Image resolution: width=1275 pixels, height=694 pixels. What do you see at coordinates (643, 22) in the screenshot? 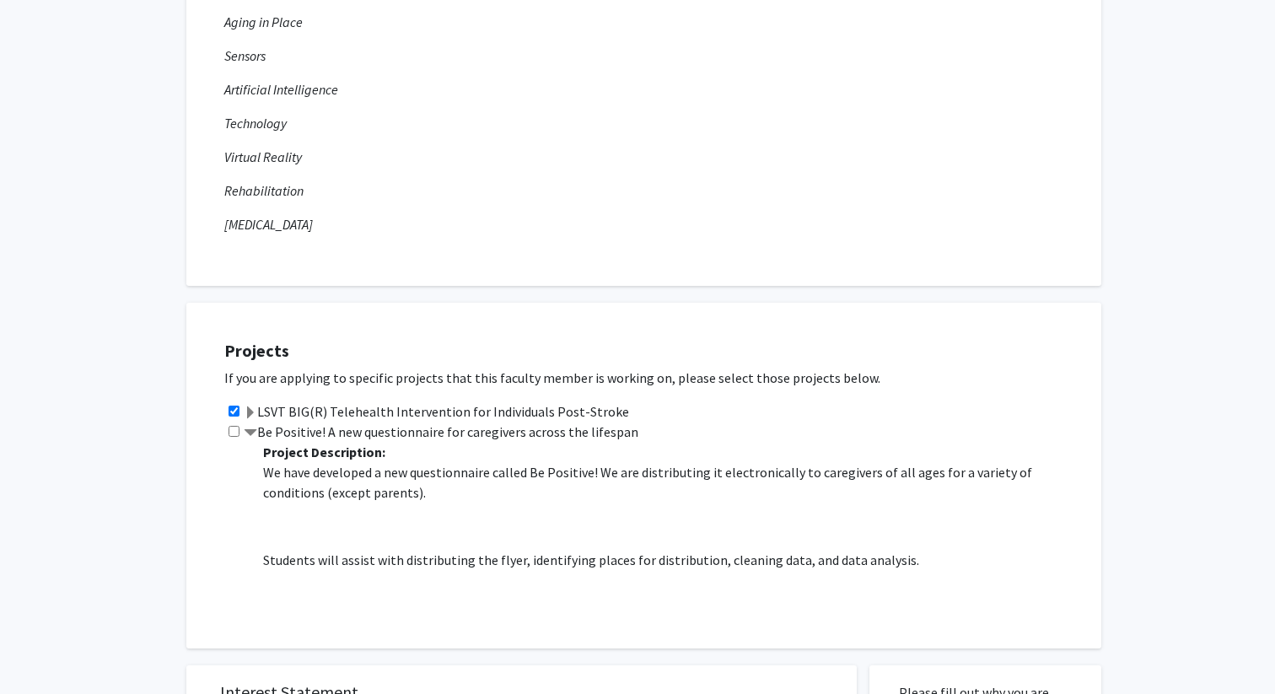
I see `p: Aging in Place` at bounding box center [643, 22].